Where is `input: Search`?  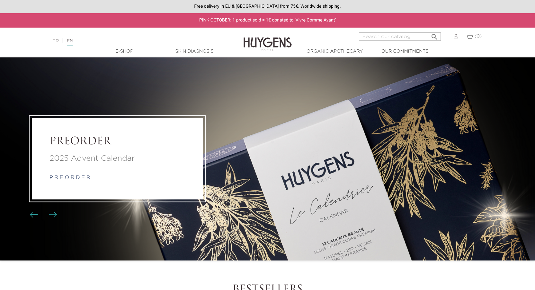 input: Search is located at coordinates (400, 37).